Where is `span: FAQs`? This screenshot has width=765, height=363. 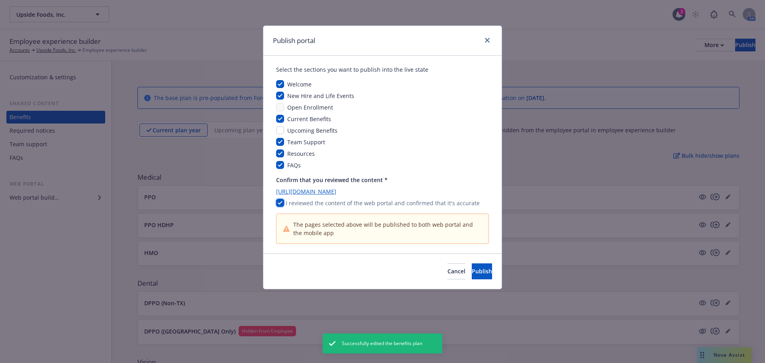
span: FAQs is located at coordinates (294, 165).